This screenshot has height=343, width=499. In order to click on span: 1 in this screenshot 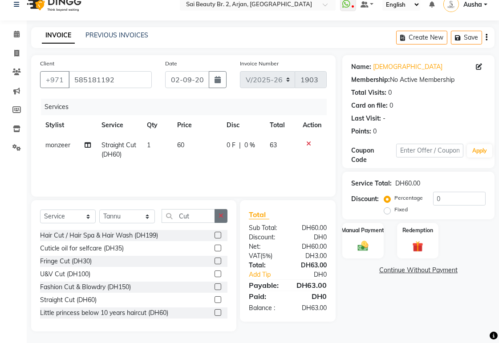, I will do `click(149, 145)`.